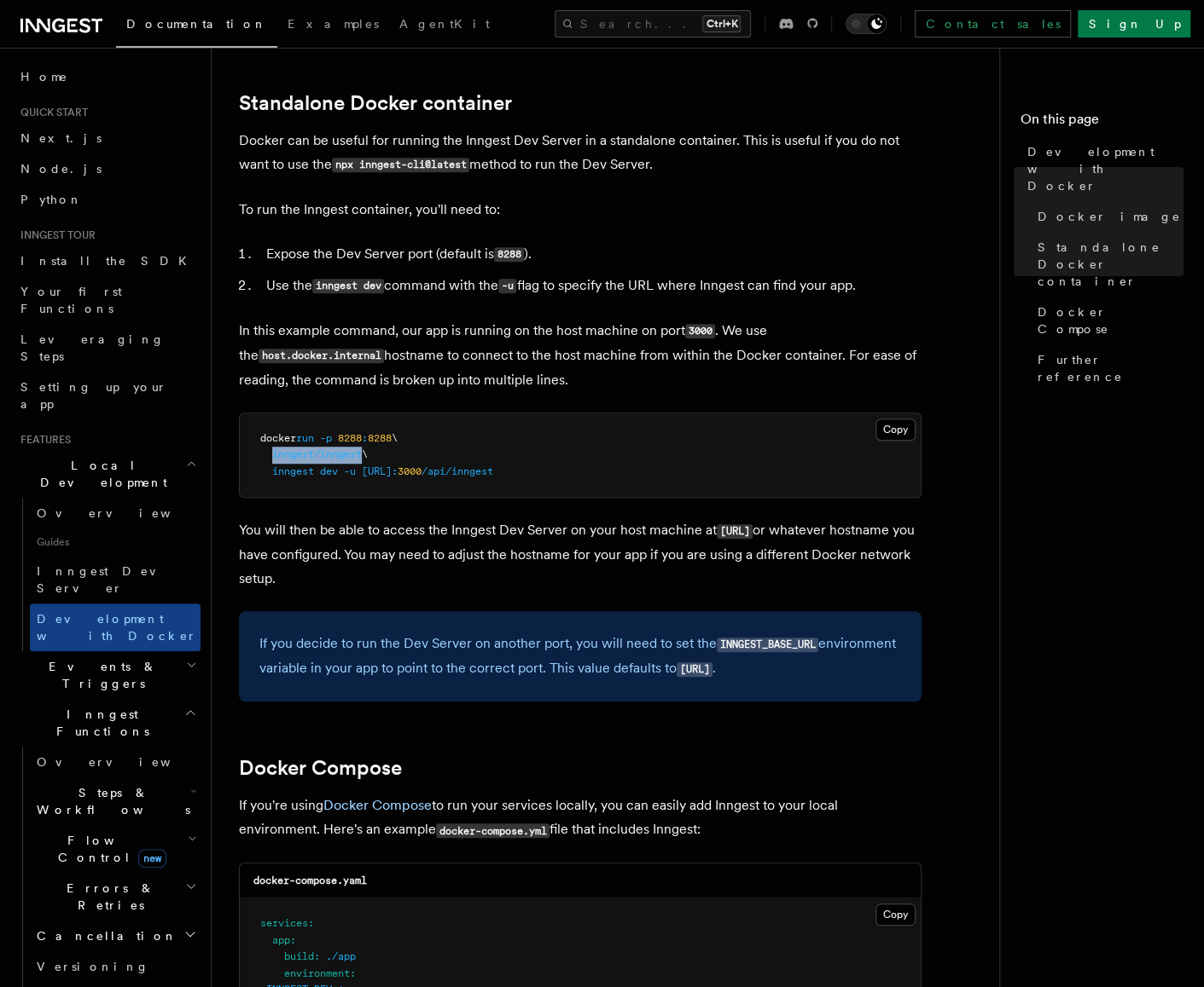 The image size is (1204, 987). What do you see at coordinates (305, 438) in the screenshot?
I see `span: run` at bounding box center [305, 438].